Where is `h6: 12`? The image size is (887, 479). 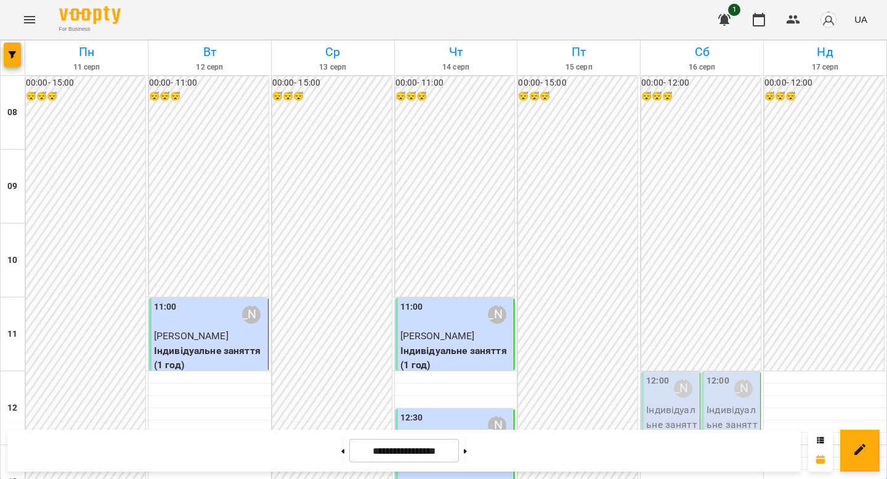 h6: 12 is located at coordinates (12, 408).